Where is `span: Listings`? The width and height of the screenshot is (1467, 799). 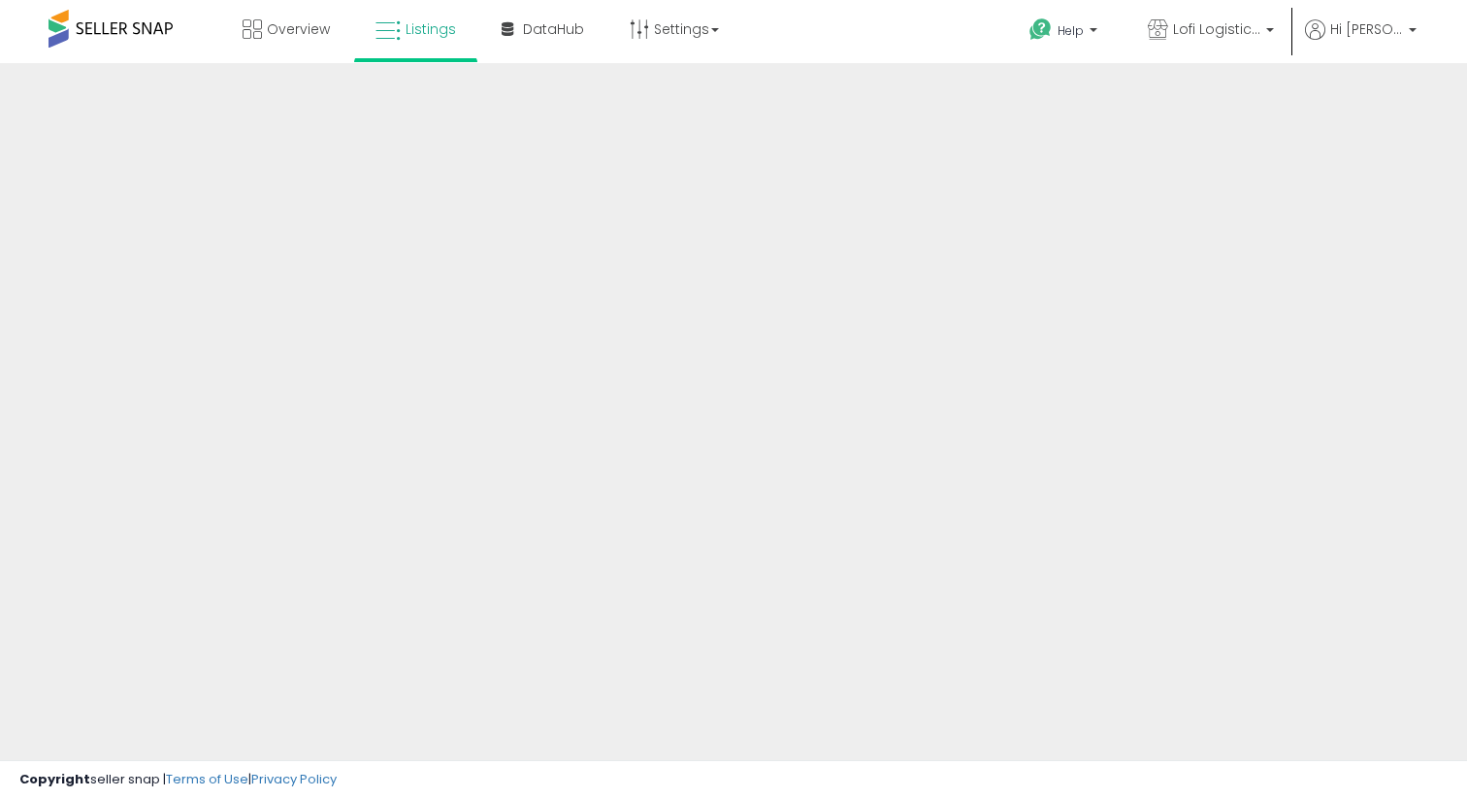
span: Listings is located at coordinates (431, 29).